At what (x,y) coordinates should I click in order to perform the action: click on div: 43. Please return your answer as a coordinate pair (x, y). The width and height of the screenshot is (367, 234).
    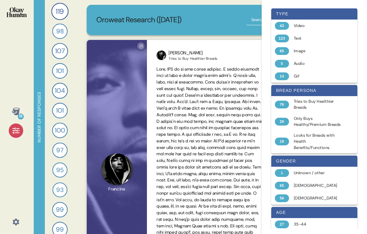
    Looking at the image, I should click on (282, 26).